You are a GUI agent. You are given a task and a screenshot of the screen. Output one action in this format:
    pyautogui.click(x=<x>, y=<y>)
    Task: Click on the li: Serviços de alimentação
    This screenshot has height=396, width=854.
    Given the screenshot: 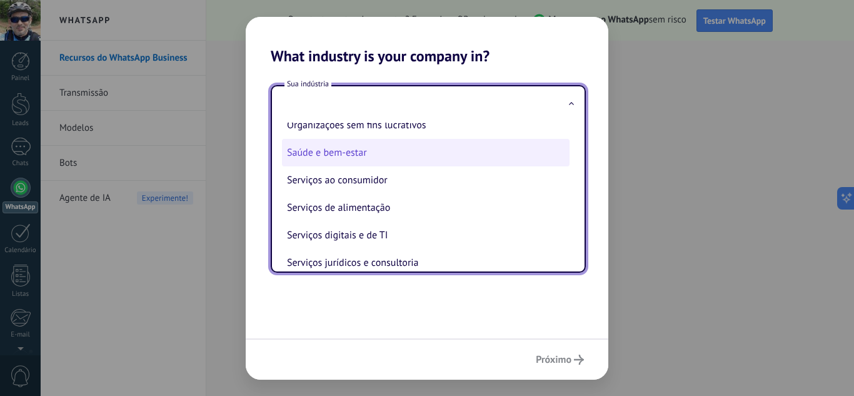 What is the action you would take?
    pyautogui.click(x=426, y=207)
    